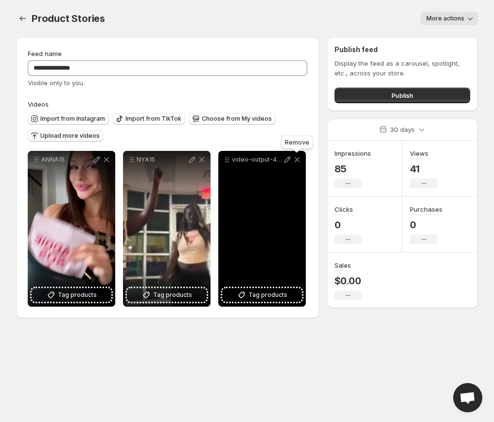 The width and height of the screenshot is (494, 422). Describe the element at coordinates (402, 50) in the screenshot. I see `h2: Publish feed` at that location.